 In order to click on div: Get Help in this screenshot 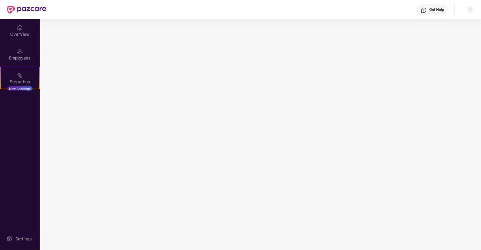, I will do `click(436, 10)`.